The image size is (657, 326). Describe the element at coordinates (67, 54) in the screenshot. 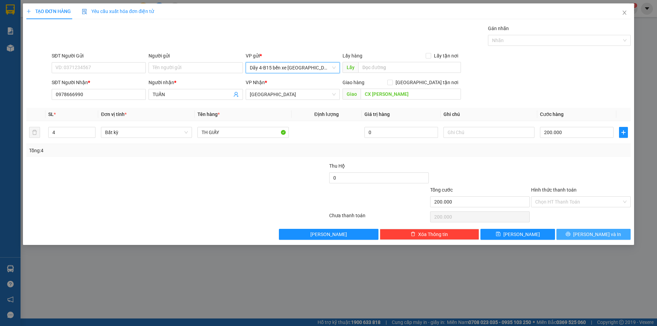

I see `div: Tên hàng: KIỆN ( : 2 )` at that location.